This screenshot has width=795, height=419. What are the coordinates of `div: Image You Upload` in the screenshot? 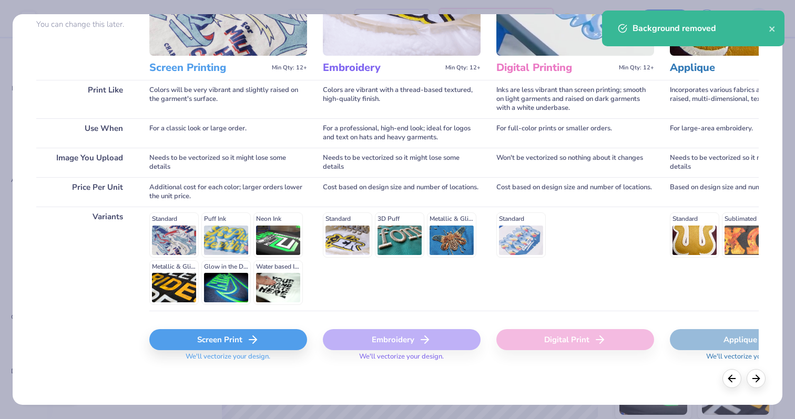 It's located at (85, 162).